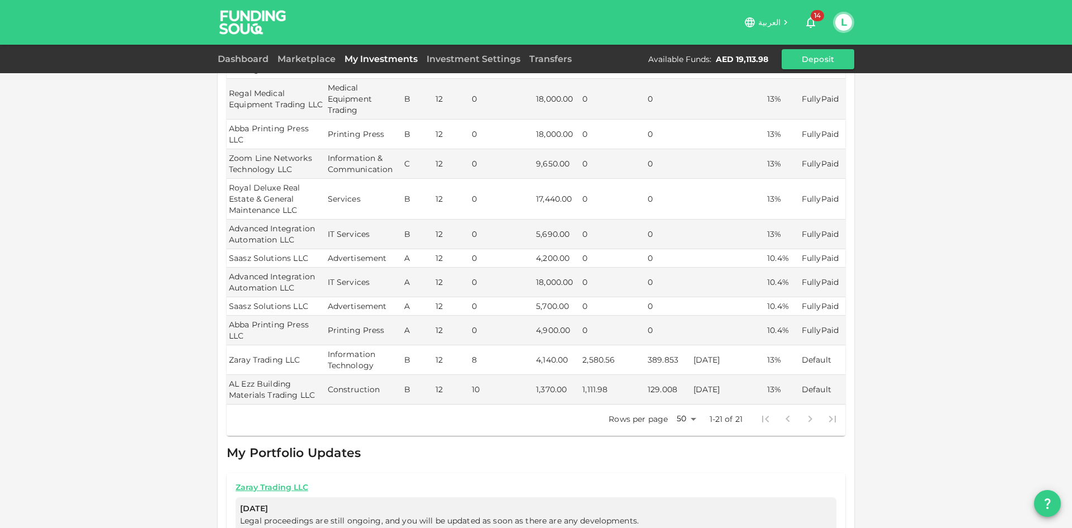 Image resolution: width=1072 pixels, height=528 pixels. I want to click on td: 5,690.00, so click(557, 234).